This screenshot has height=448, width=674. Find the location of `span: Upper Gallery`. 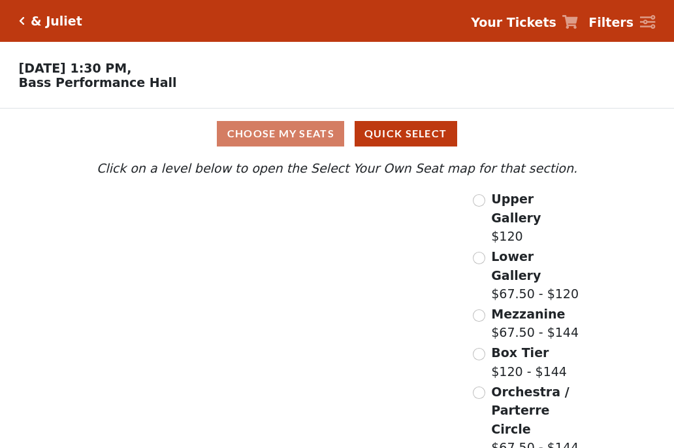

span: Upper Gallery is located at coordinates (516, 208).